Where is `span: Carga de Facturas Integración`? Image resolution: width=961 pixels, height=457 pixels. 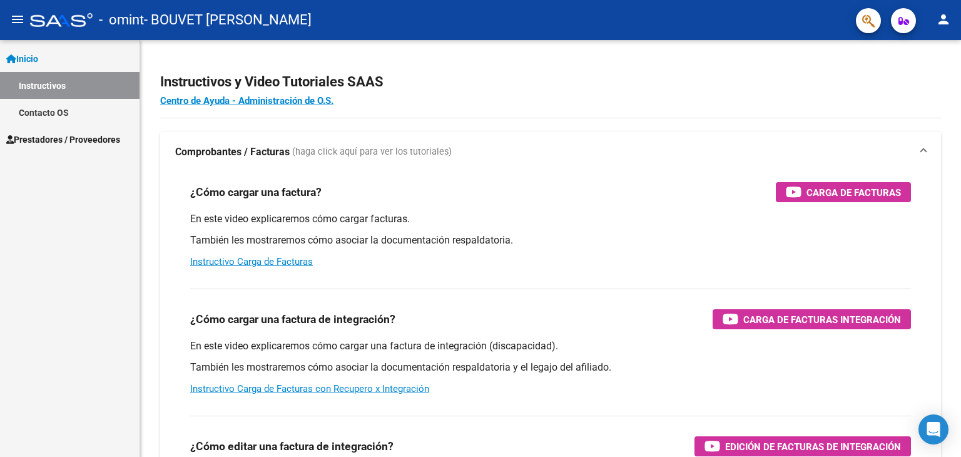 span: Carga de Facturas Integración is located at coordinates (822, 319).